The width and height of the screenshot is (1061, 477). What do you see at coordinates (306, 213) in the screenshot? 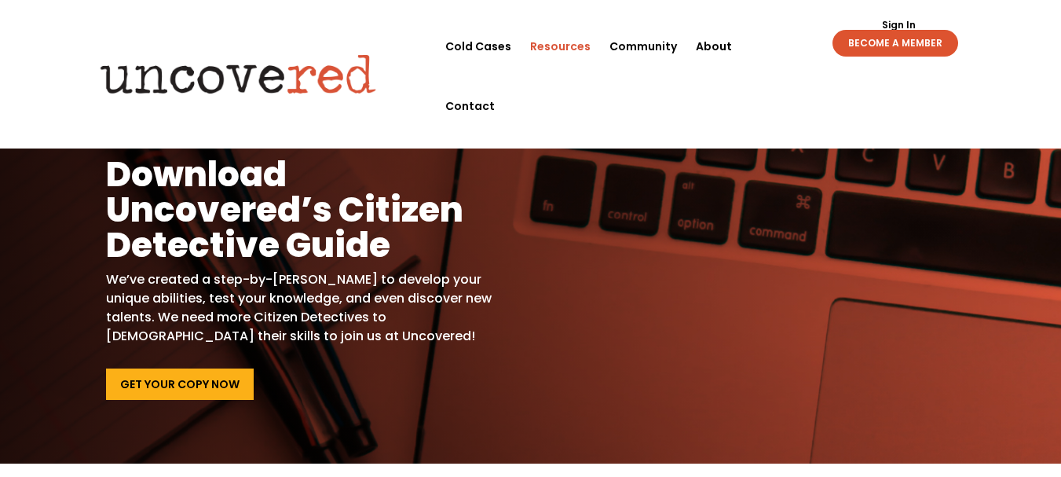
I see `h1: Download Uncovered’s Citizen Detective Guide` at bounding box center [306, 213].